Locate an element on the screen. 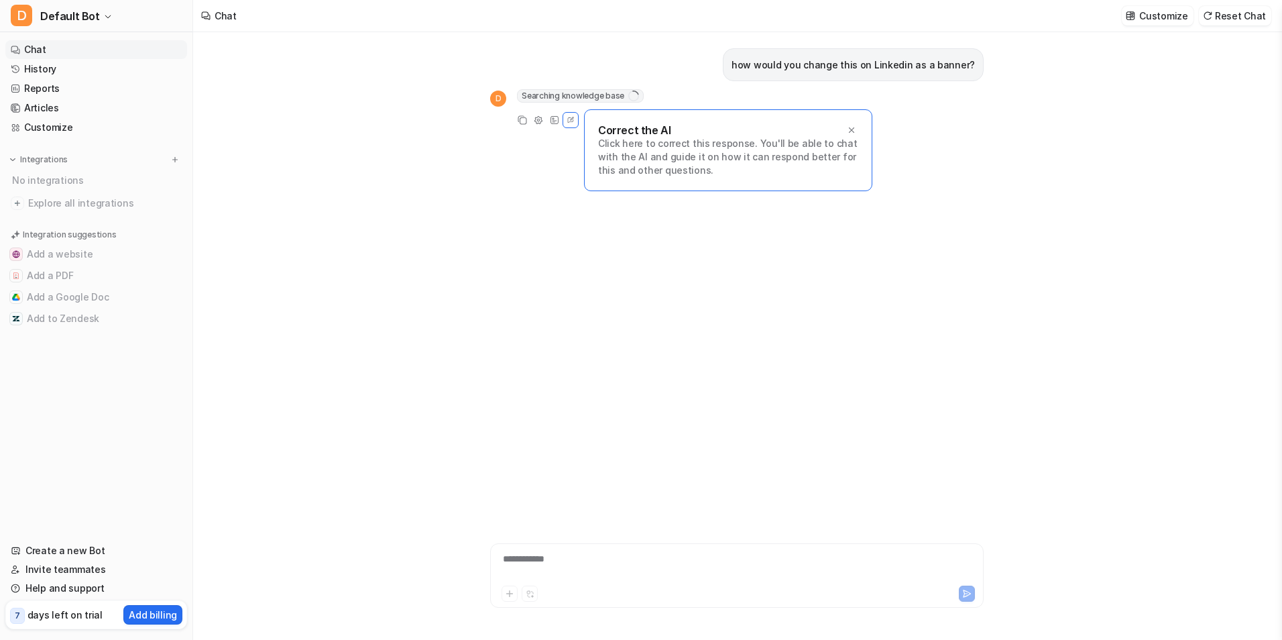  a: Help and support is located at coordinates (96, 588).